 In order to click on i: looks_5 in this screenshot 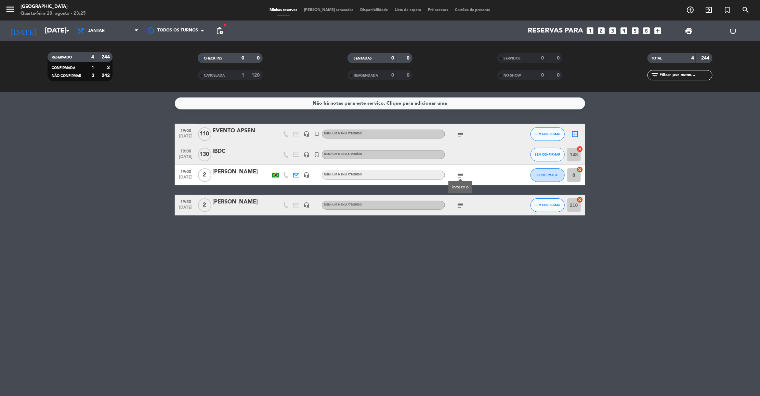, I will do `click(635, 31)`.